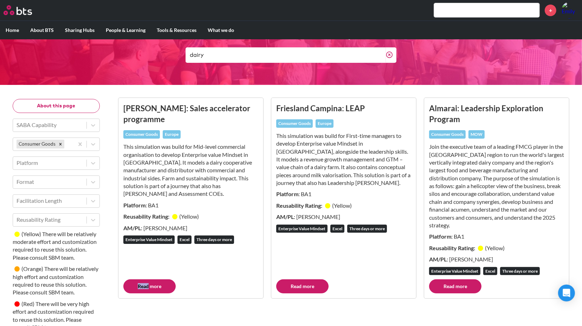 This screenshot has height=326, width=582. Describe the element at coordinates (176, 30) in the screenshot. I see `label: Tools & Resources` at that location.